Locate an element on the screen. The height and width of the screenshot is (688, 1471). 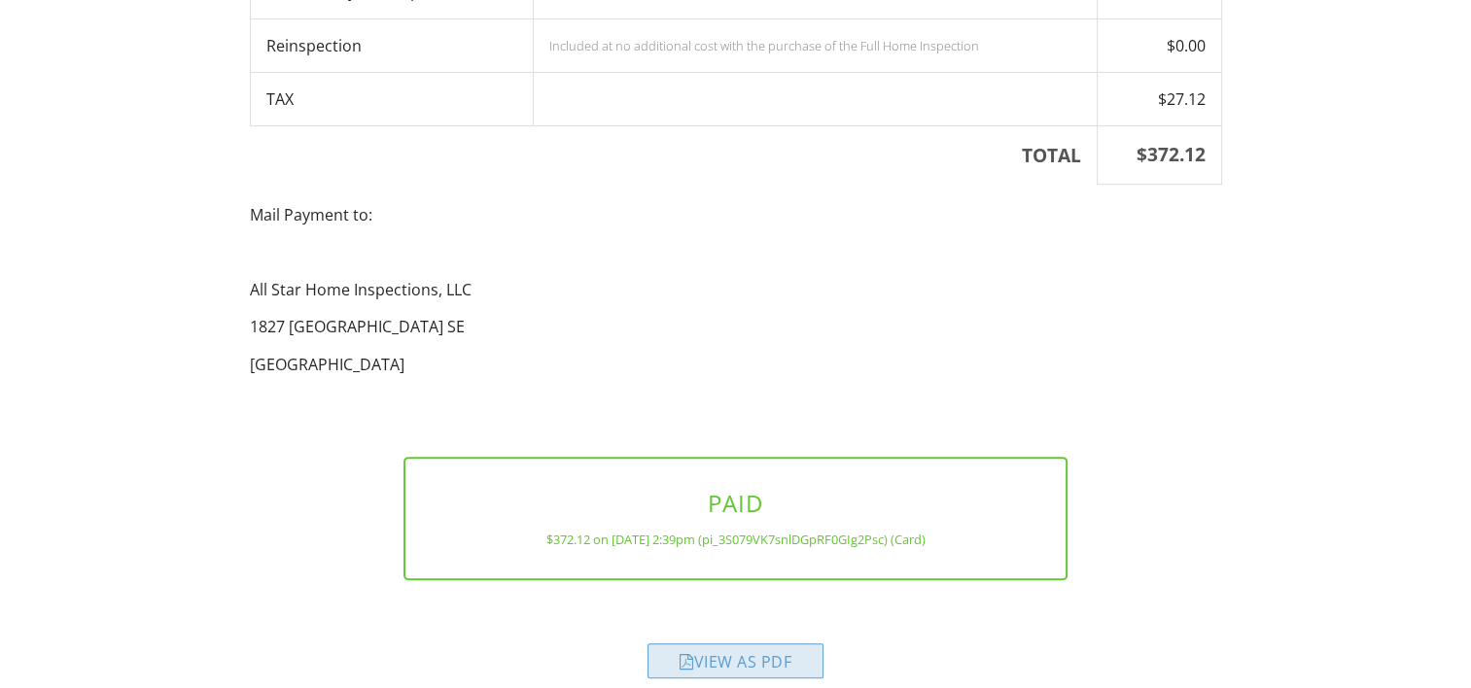
div: Included at no additional cost with the purchase of the Full Home Inspection is located at coordinates (816, 46).